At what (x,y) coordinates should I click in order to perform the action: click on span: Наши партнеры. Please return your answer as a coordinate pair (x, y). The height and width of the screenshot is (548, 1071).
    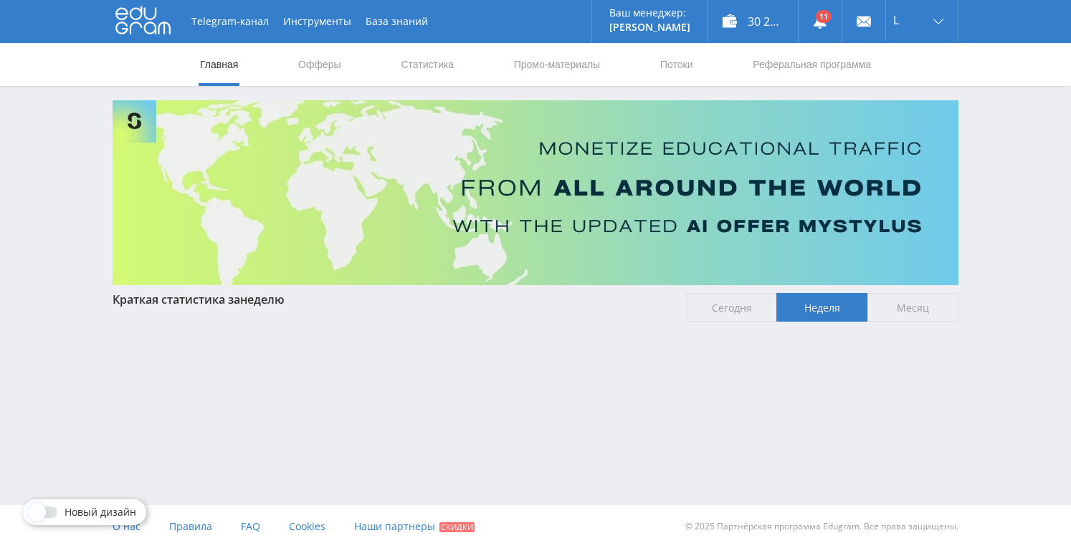
    Looking at the image, I should click on (394, 526).